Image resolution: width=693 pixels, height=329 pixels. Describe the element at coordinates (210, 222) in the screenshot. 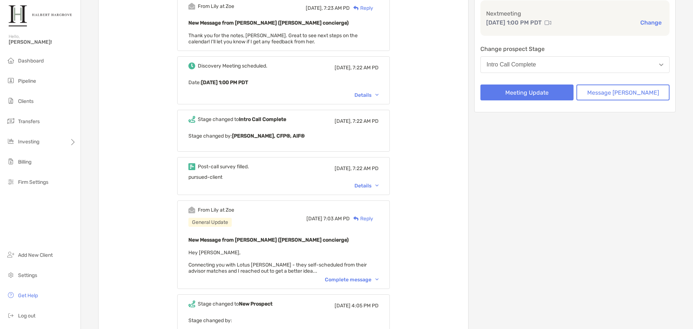

I see `div: General Update` at that location.